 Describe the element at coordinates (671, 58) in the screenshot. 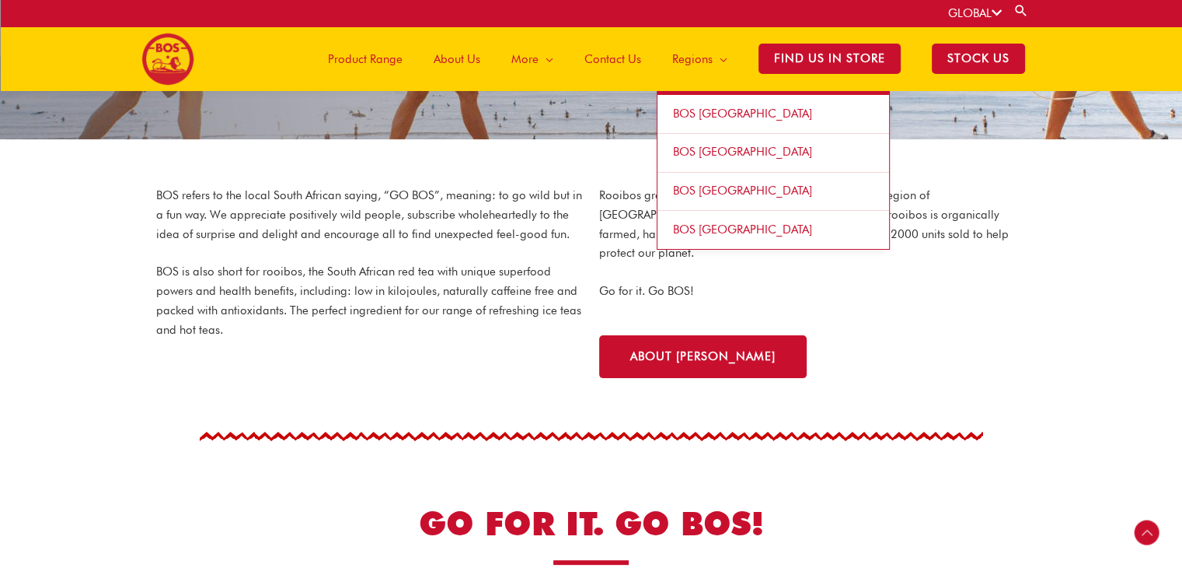

I see `nav: Site Navigation` at that location.